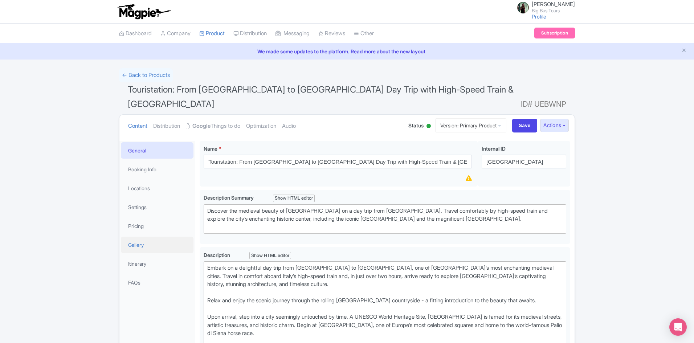 The image size is (694, 343). I want to click on small: Big Bus Tours, so click(553, 11).